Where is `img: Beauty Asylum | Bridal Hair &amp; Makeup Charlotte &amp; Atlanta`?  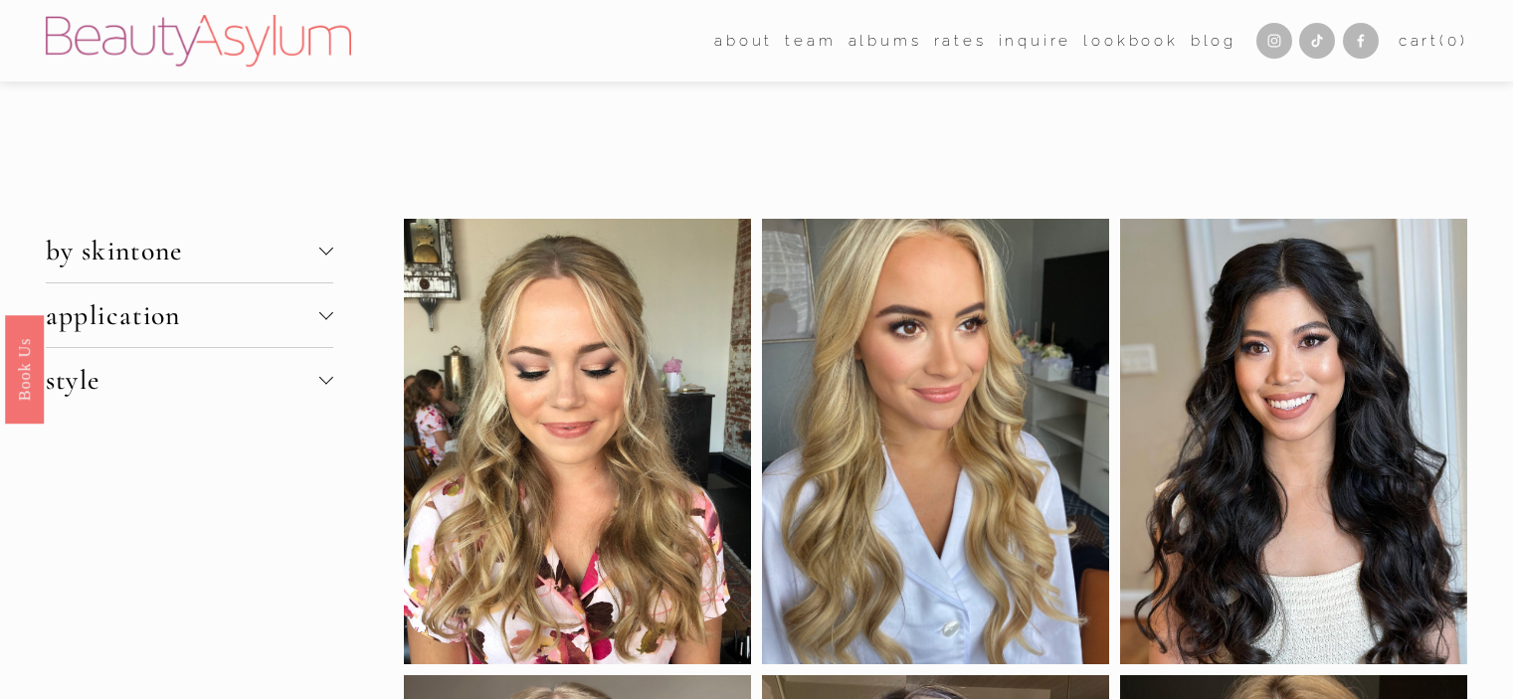 img: Beauty Asylum | Bridal Hair &amp; Makeup Charlotte &amp; Atlanta is located at coordinates (198, 41).